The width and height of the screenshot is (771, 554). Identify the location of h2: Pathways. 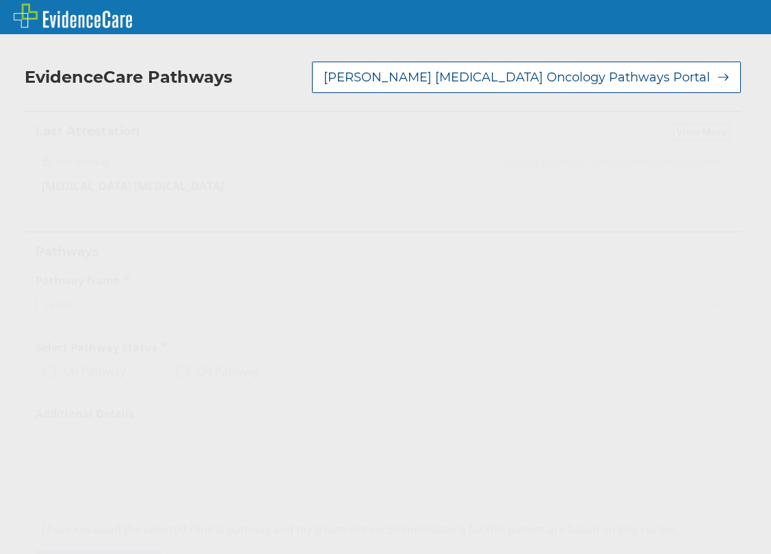
(382, 252).